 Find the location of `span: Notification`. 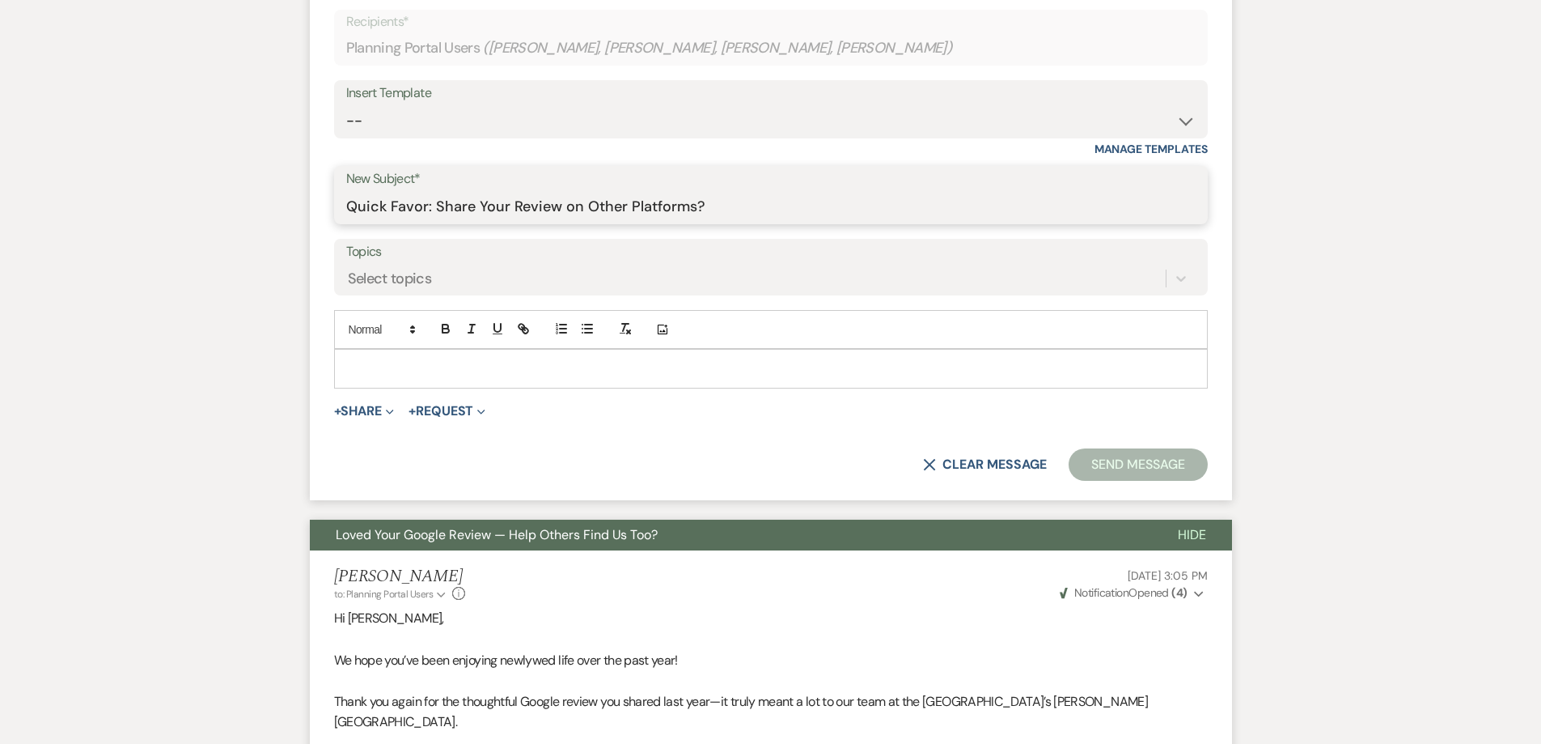

span: Notification is located at coordinates (1101, 592).